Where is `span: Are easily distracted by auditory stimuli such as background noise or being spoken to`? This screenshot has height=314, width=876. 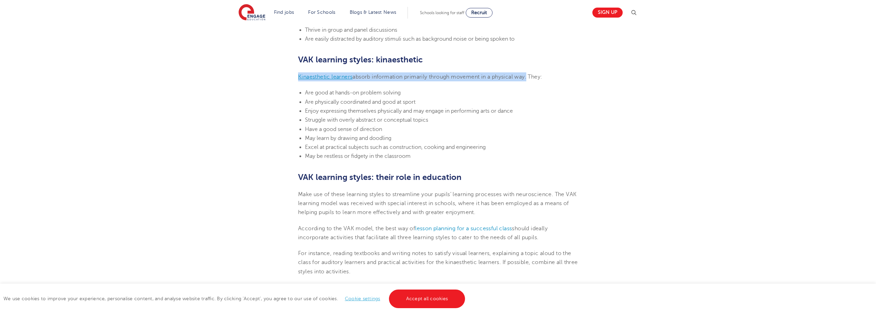 span: Are easily distracted by auditory stimuli such as background noise or being spoken to is located at coordinates (410, 39).